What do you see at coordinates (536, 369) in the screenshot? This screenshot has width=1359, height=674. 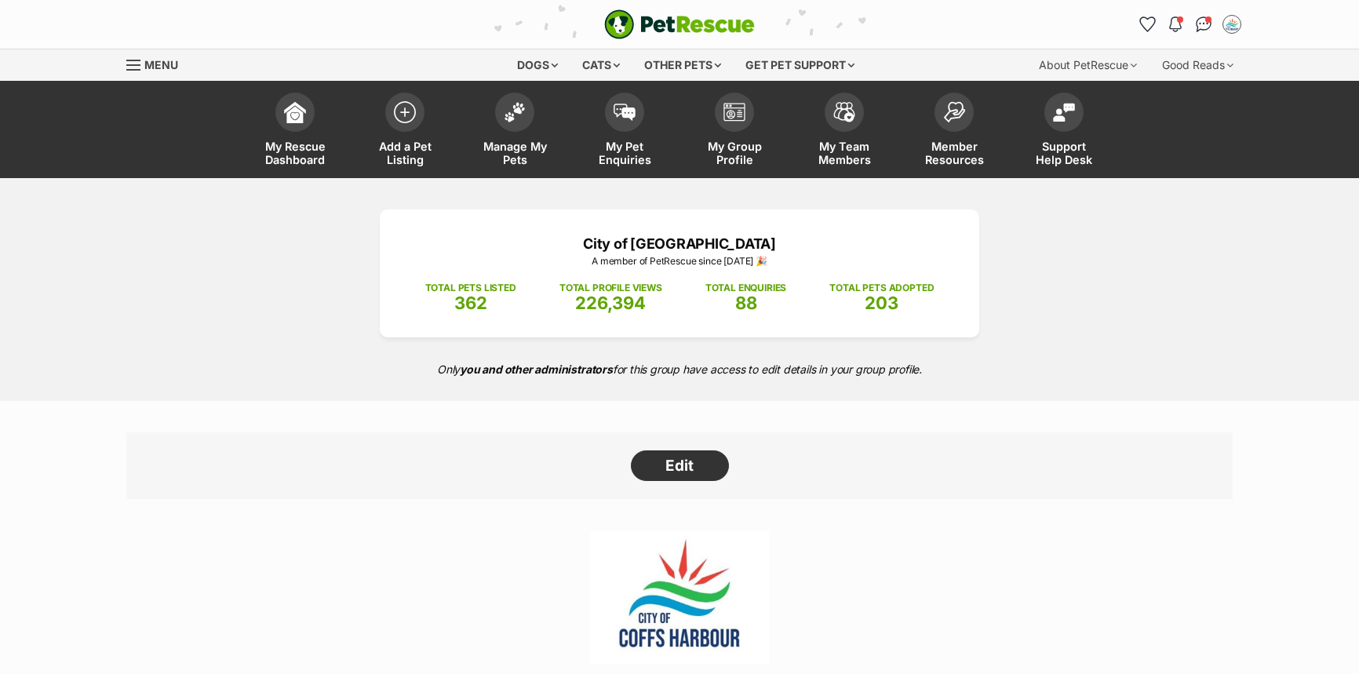 I see `strong: you and other administrators` at bounding box center [536, 369].